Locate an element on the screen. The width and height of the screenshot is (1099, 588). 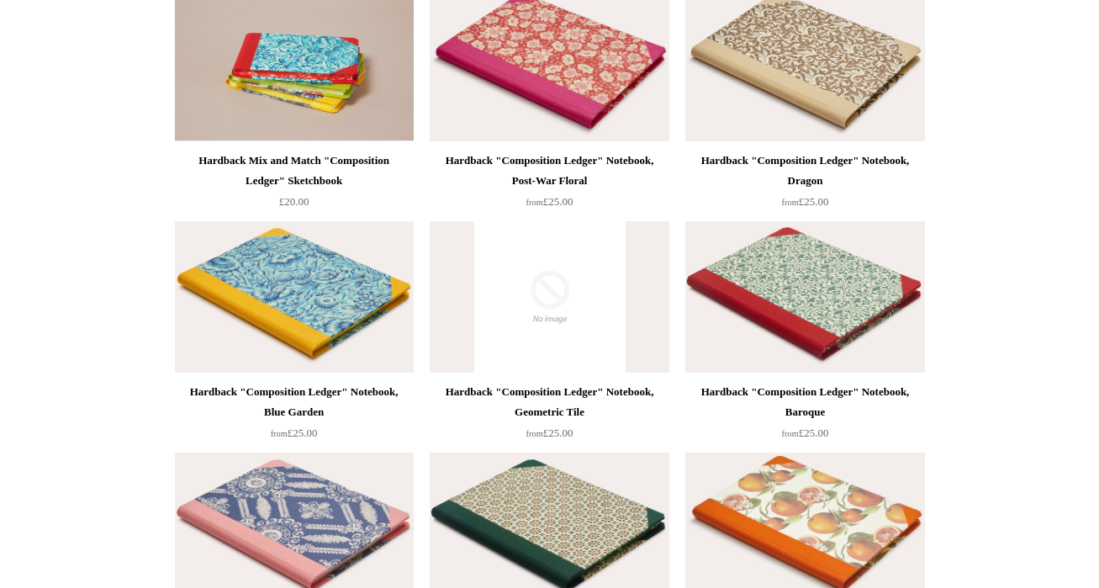
a: Hardback Mix and Match "Composition Ledger" Sketchbook £20.00 is located at coordinates (294, 185).